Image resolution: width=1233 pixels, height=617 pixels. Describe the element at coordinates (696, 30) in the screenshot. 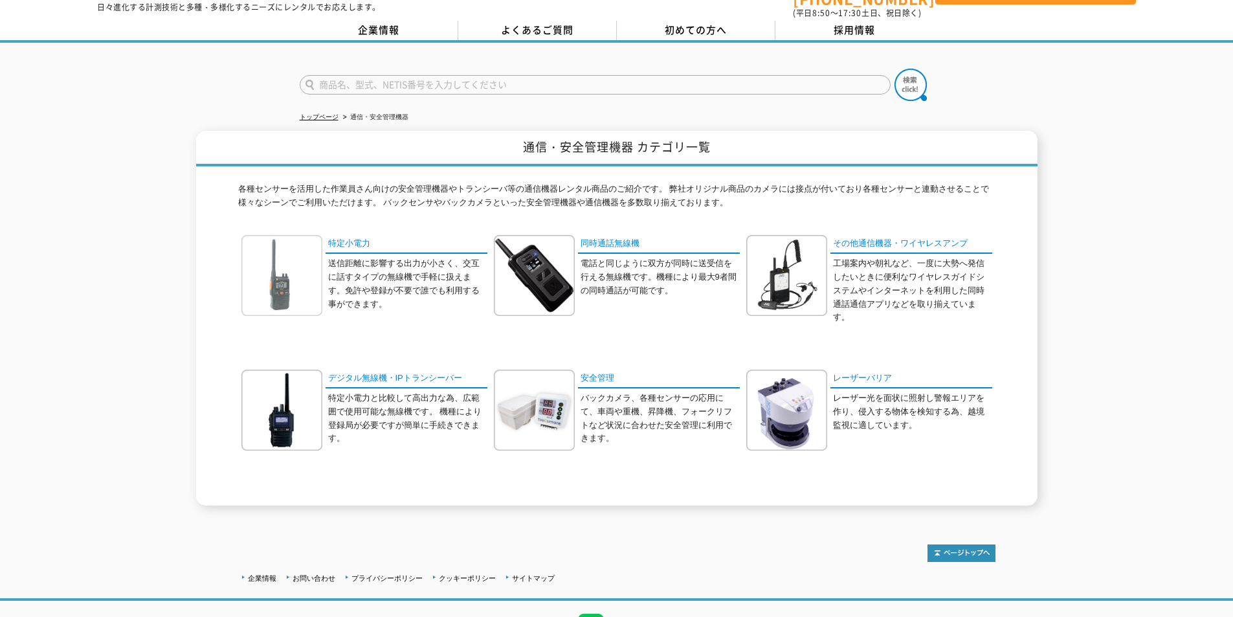

I see `a: 初めての方へ` at that location.